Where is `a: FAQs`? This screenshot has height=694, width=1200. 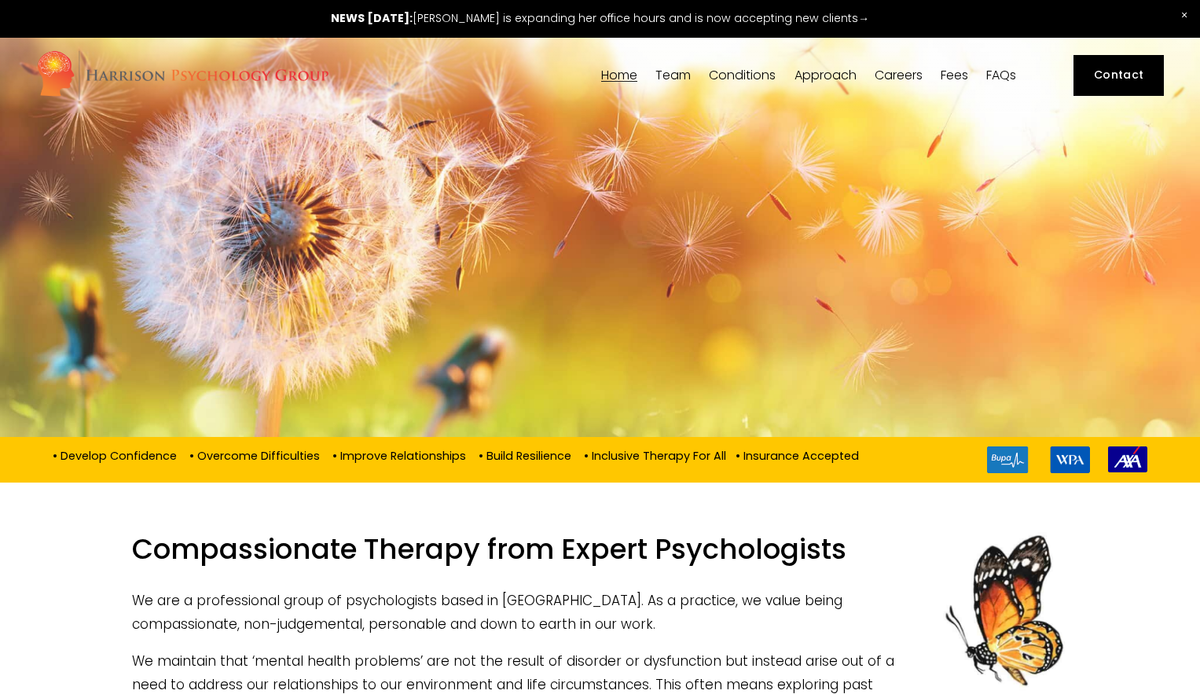 a: FAQs is located at coordinates (1001, 75).